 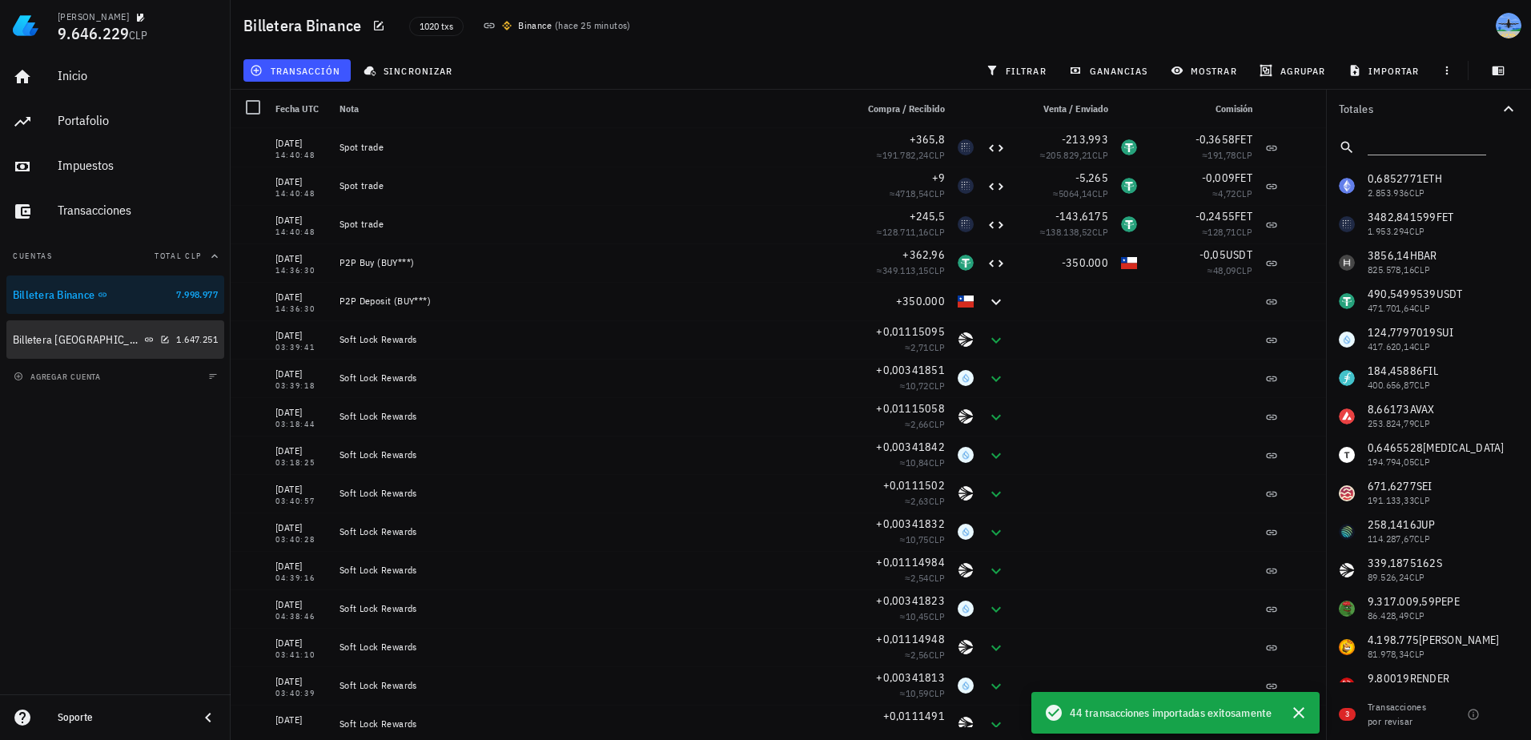 What do you see at coordinates (296, 70) in the screenshot?
I see `span: transacción` at bounding box center [296, 70].